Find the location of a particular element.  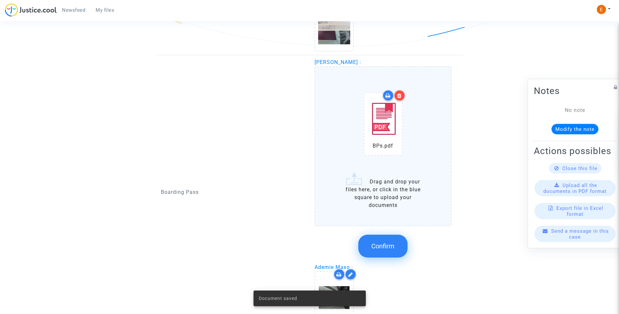

h2: Actions possibles is located at coordinates (575, 151).